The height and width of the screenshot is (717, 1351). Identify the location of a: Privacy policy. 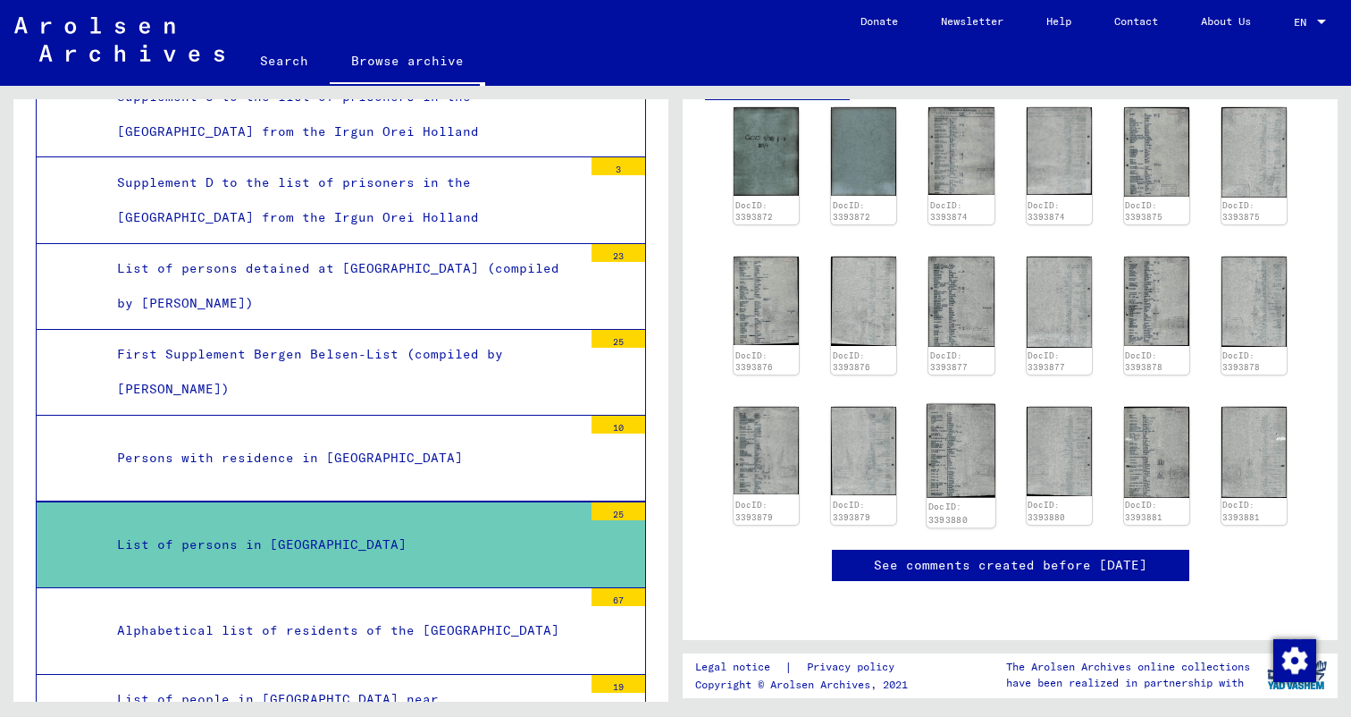
(854, 667).